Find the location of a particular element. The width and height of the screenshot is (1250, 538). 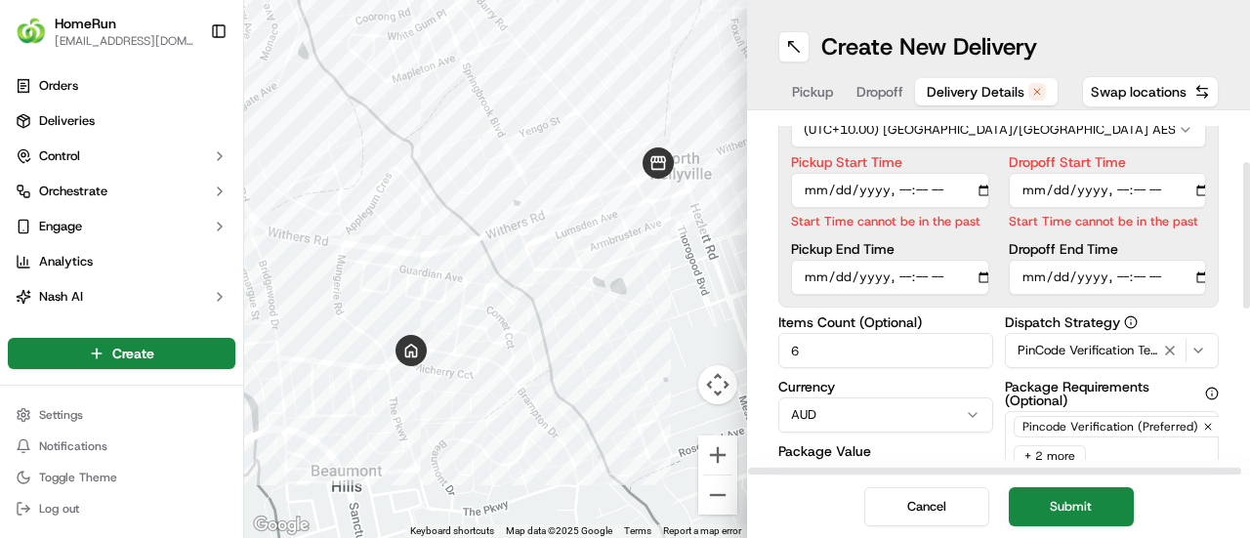

span: Control is located at coordinates (60, 156).